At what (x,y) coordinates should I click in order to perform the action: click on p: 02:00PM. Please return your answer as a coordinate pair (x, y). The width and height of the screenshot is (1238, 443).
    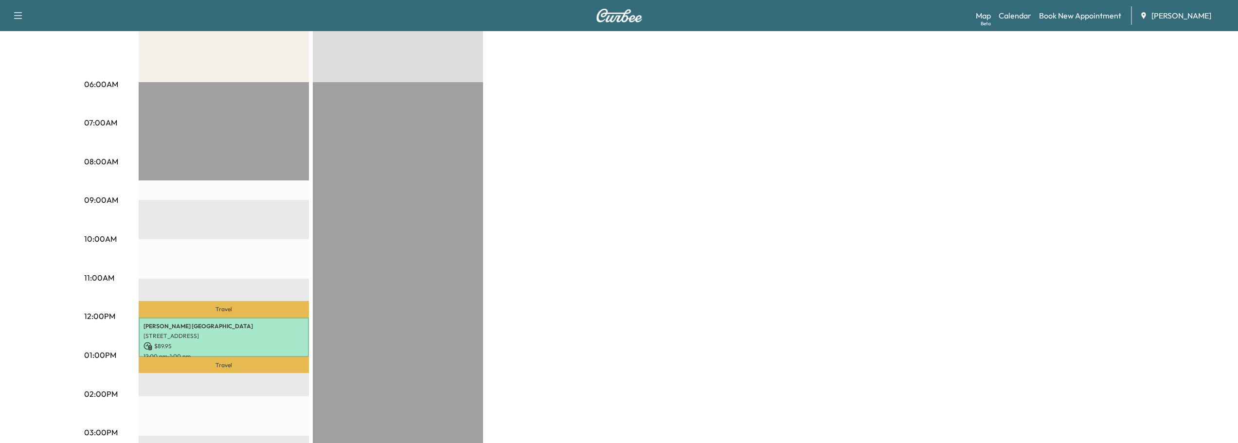
    Looking at the image, I should click on (101, 394).